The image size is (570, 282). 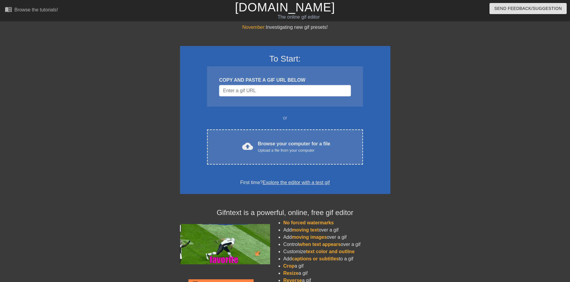 I want to click on span: November:, so click(x=254, y=27).